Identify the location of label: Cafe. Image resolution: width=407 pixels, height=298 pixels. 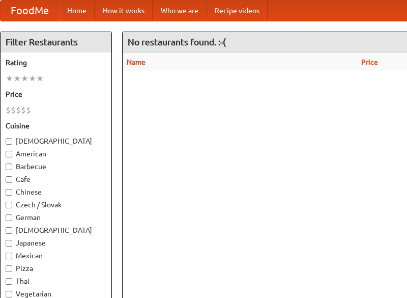
(56, 179).